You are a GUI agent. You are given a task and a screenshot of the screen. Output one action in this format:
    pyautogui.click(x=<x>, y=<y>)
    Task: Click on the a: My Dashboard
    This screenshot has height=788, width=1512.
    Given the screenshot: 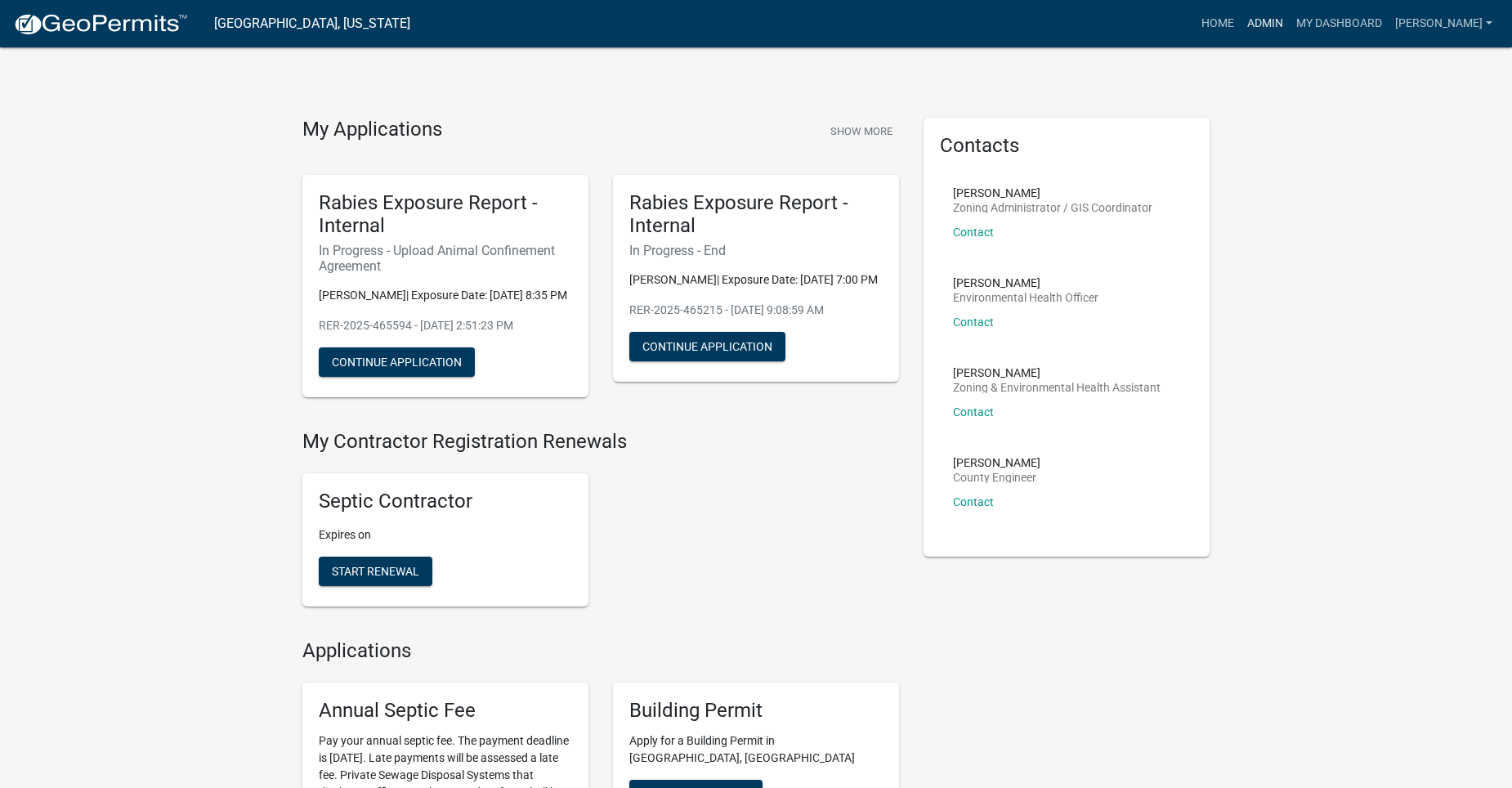 What is the action you would take?
    pyautogui.click(x=1339, y=23)
    